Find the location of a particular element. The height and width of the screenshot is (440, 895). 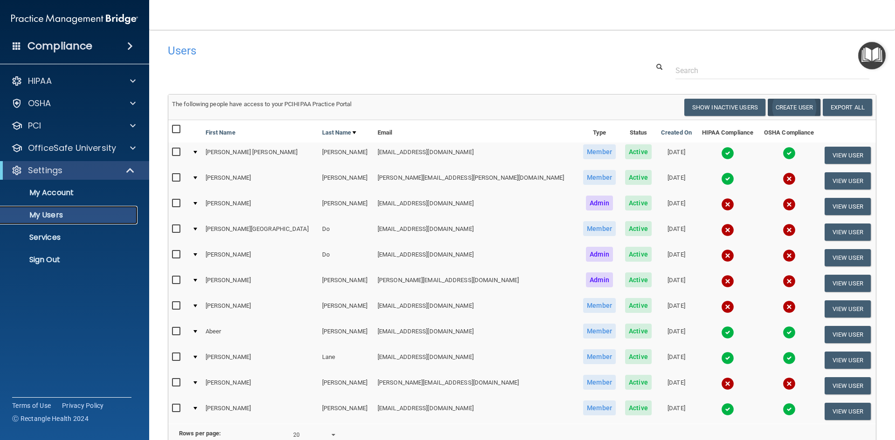

p: HIPAA is located at coordinates (40, 81).